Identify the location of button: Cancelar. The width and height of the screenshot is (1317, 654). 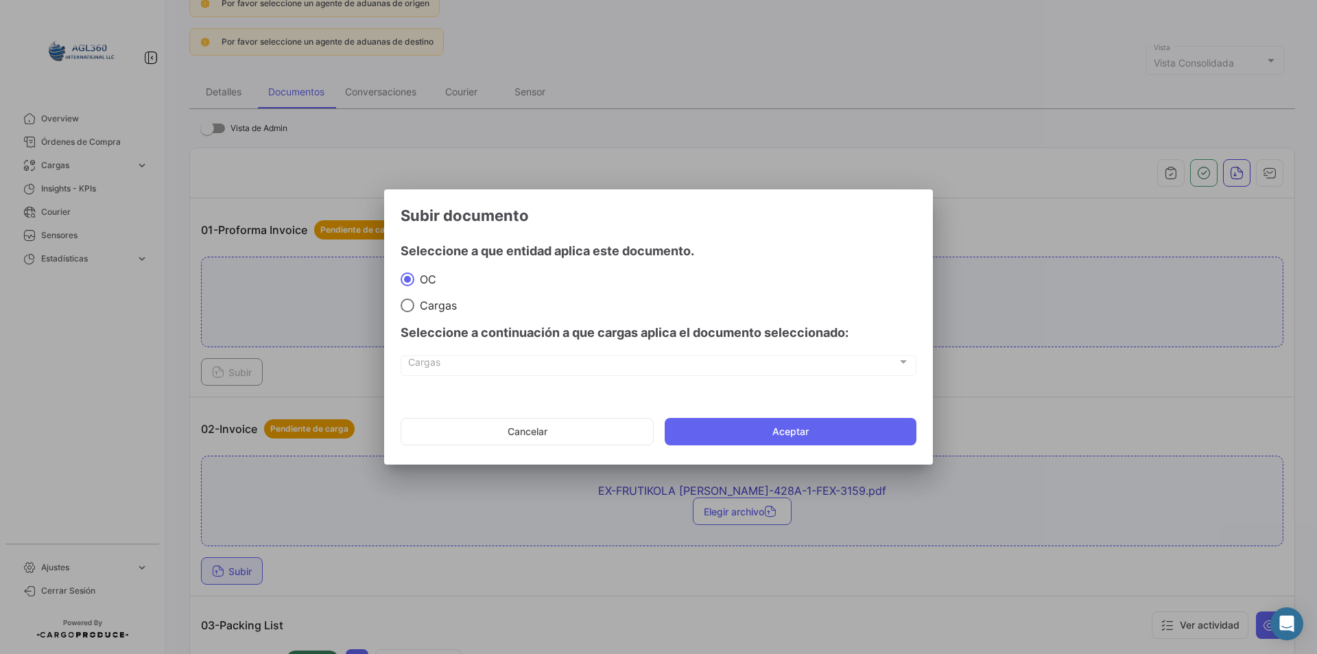
(527, 431).